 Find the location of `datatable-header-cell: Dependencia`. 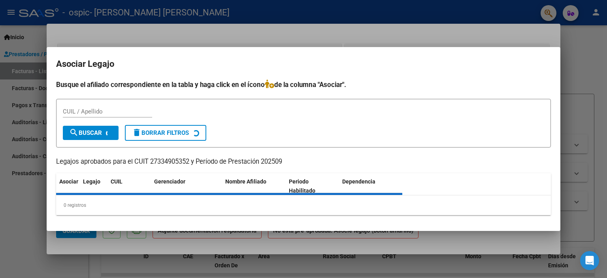

datatable-header-cell: Dependencia is located at coordinates (371, 186).